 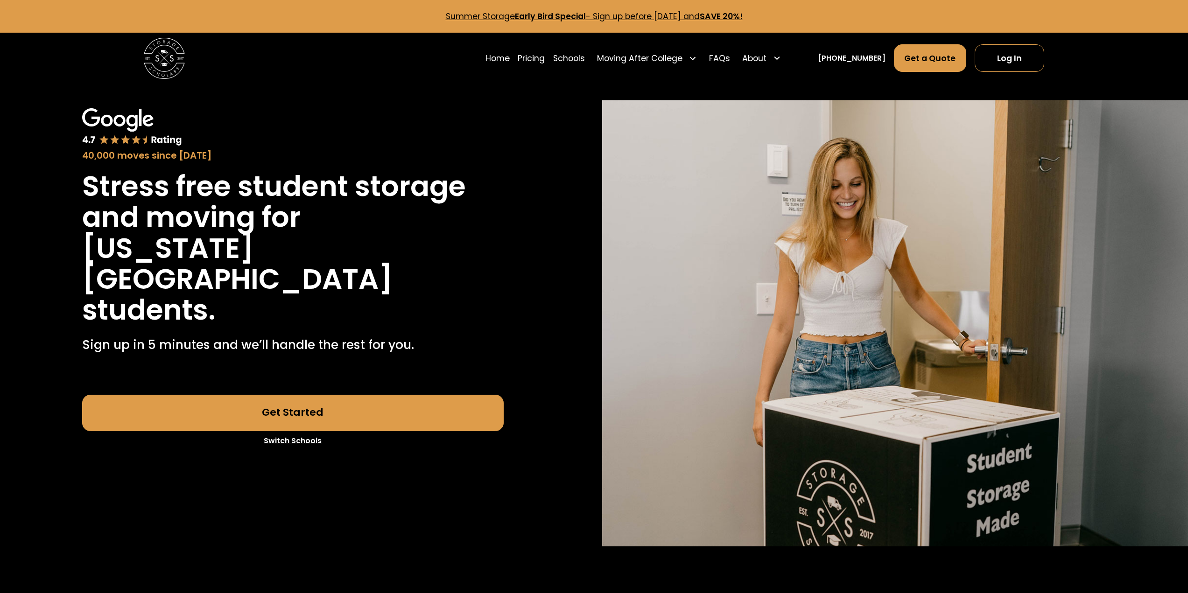 What do you see at coordinates (248, 344) in the screenshot?
I see `p: Sign up in 5 minutes and we’ll handle the rest for you.` at bounding box center [248, 344].